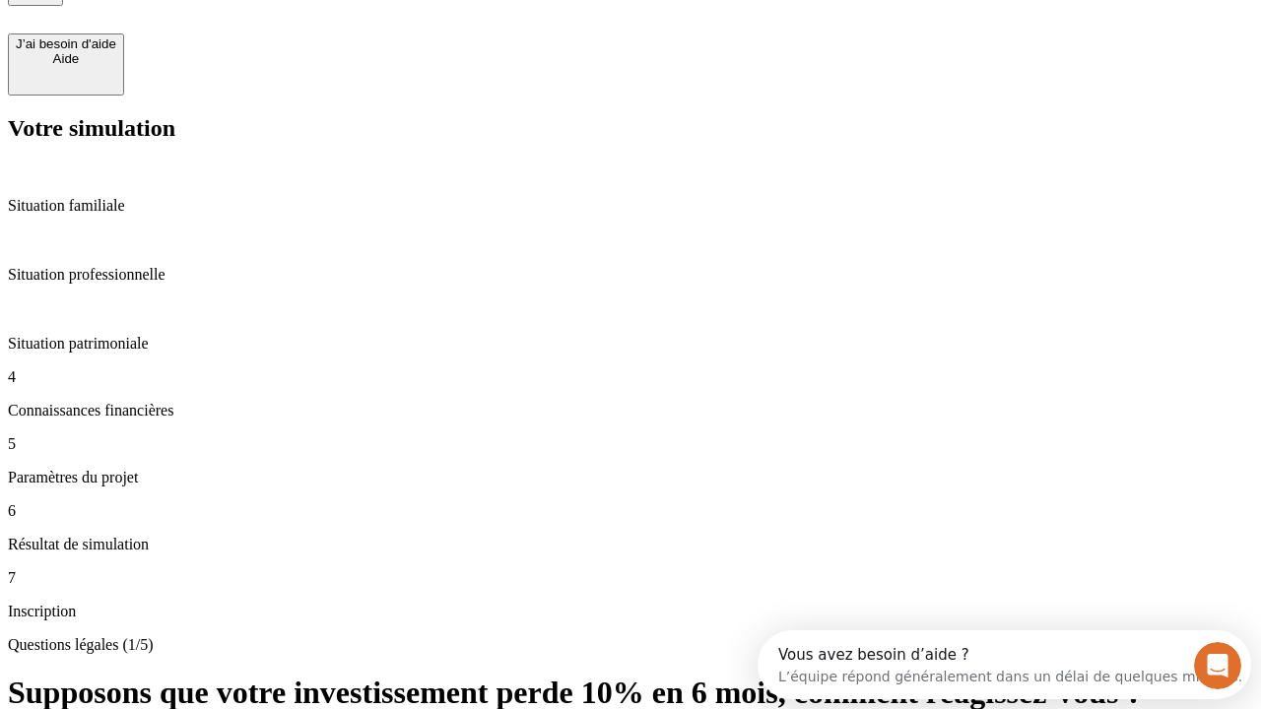 The width and height of the screenshot is (1261, 709). Describe the element at coordinates (630, 411) in the screenshot. I see `p: Connaissances financières` at that location.